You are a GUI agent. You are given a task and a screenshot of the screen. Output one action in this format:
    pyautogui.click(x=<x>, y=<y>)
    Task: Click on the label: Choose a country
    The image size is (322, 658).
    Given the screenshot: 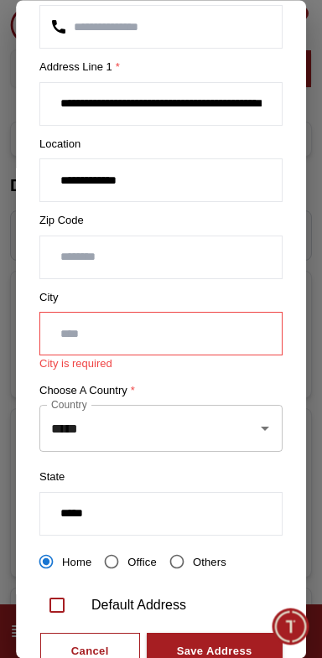 What is the action you would take?
    pyautogui.click(x=161, y=390)
    